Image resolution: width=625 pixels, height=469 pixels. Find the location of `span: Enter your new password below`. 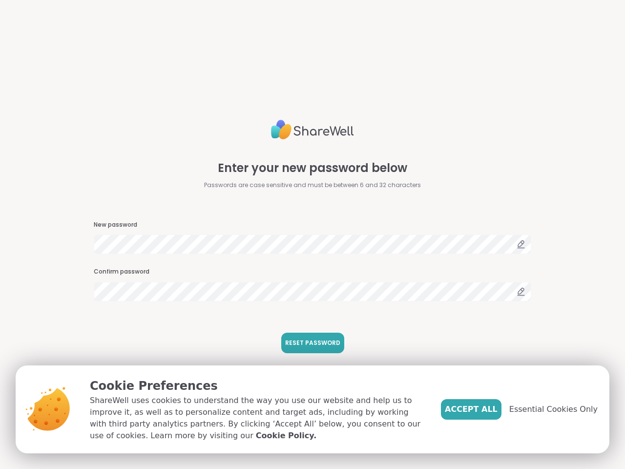

span: Enter your new password below is located at coordinates (313, 168).